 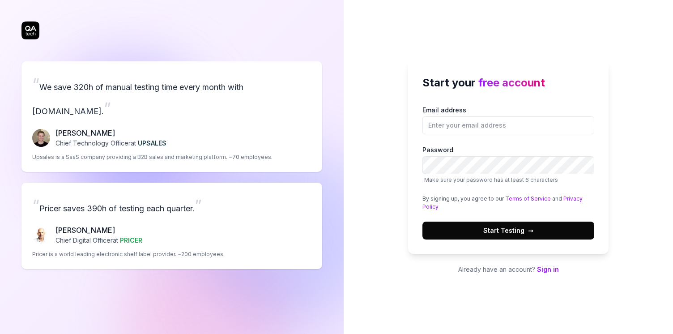 What do you see at coordinates (503, 202) in the screenshot?
I see `a: Privacy Policy` at bounding box center [503, 202].